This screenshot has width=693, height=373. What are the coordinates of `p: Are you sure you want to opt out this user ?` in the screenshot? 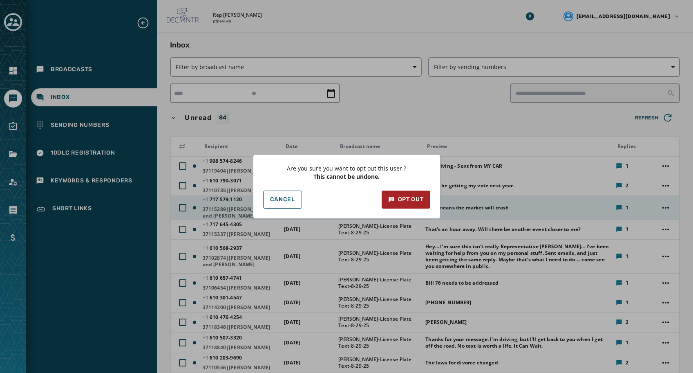 It's located at (347, 168).